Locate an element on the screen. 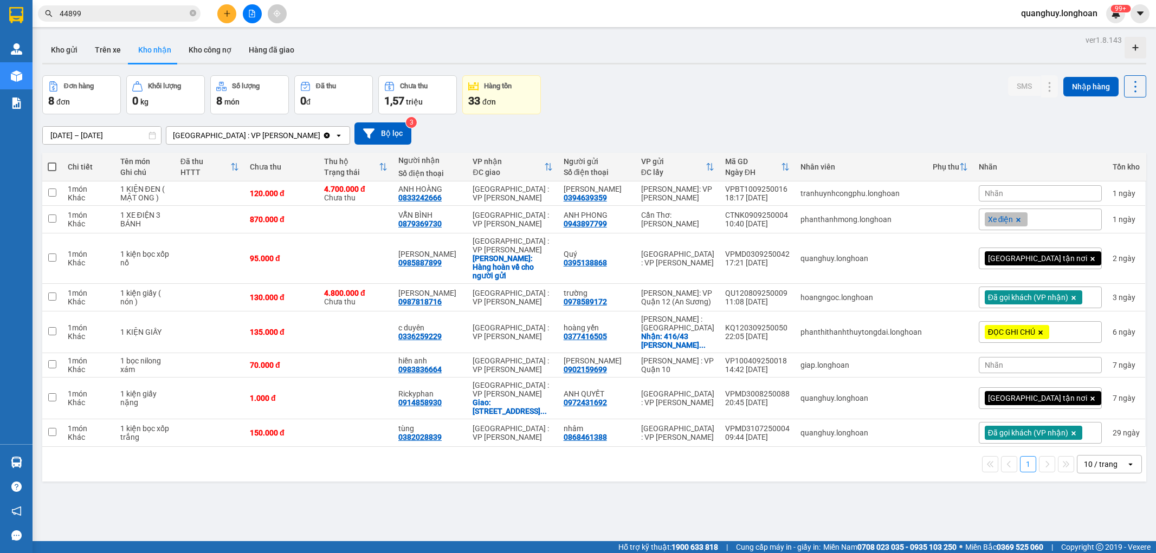 The image size is (1156, 553). span: question-circle is located at coordinates (16, 486).